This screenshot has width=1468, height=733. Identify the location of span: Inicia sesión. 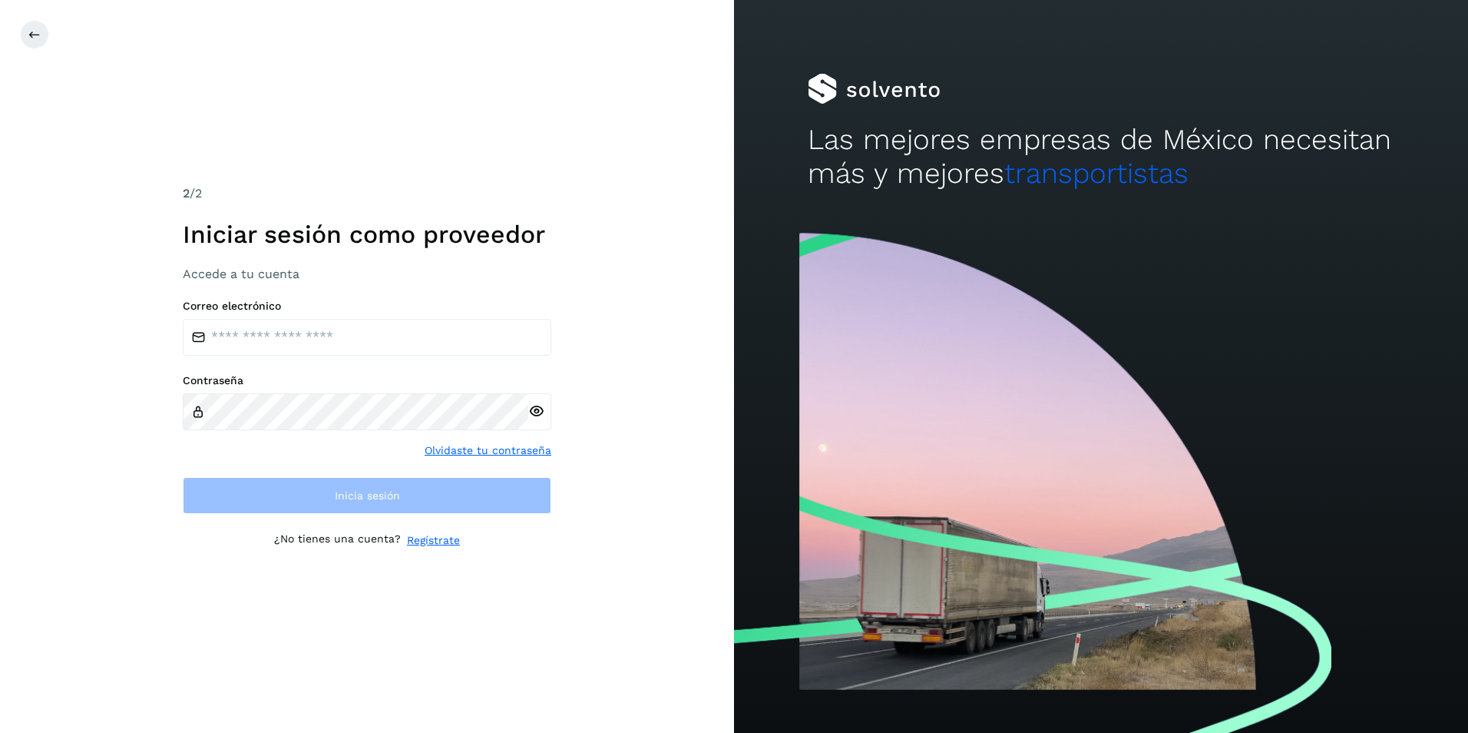
(367, 495).